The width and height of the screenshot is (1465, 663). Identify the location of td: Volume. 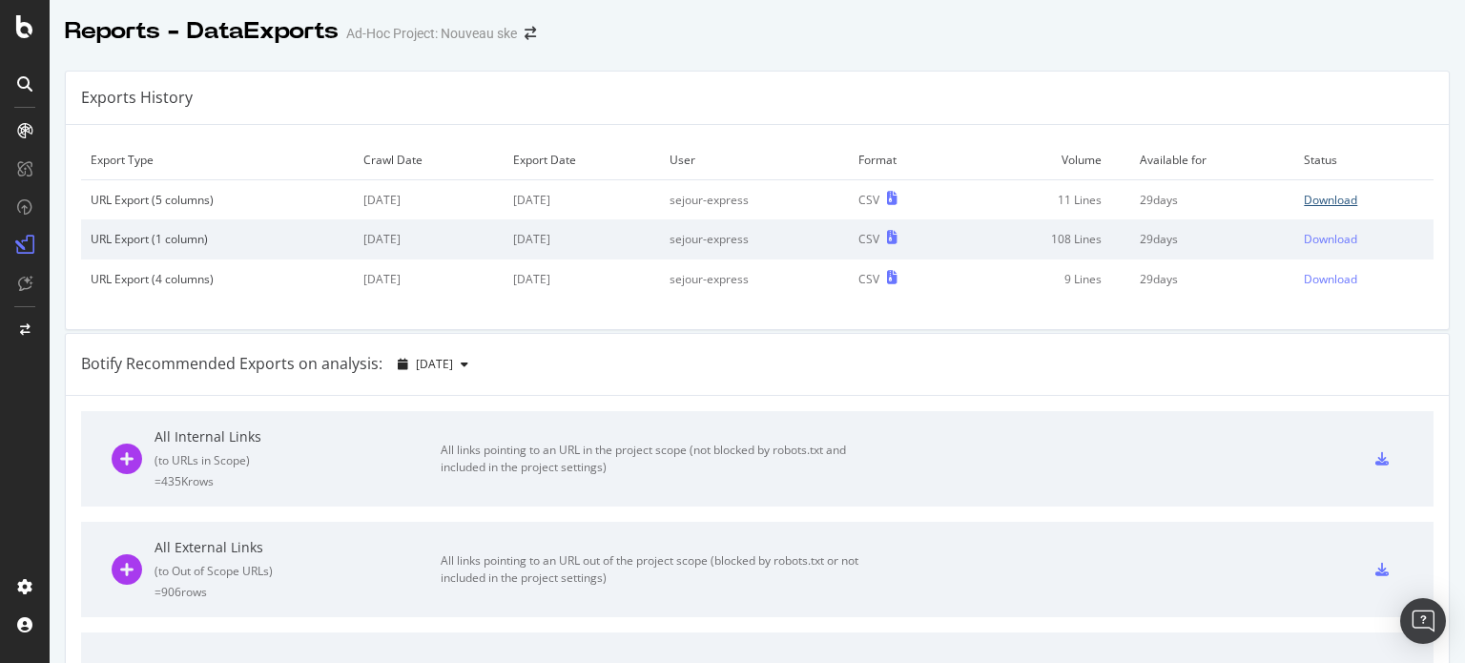
(1046, 160).